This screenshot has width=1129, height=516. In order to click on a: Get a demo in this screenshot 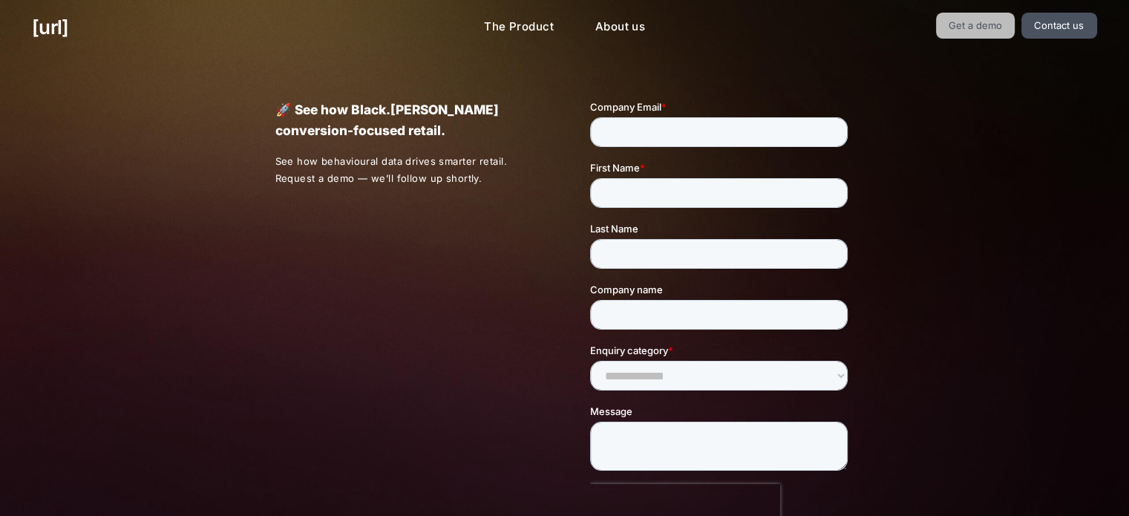, I will do `click(976, 25)`.